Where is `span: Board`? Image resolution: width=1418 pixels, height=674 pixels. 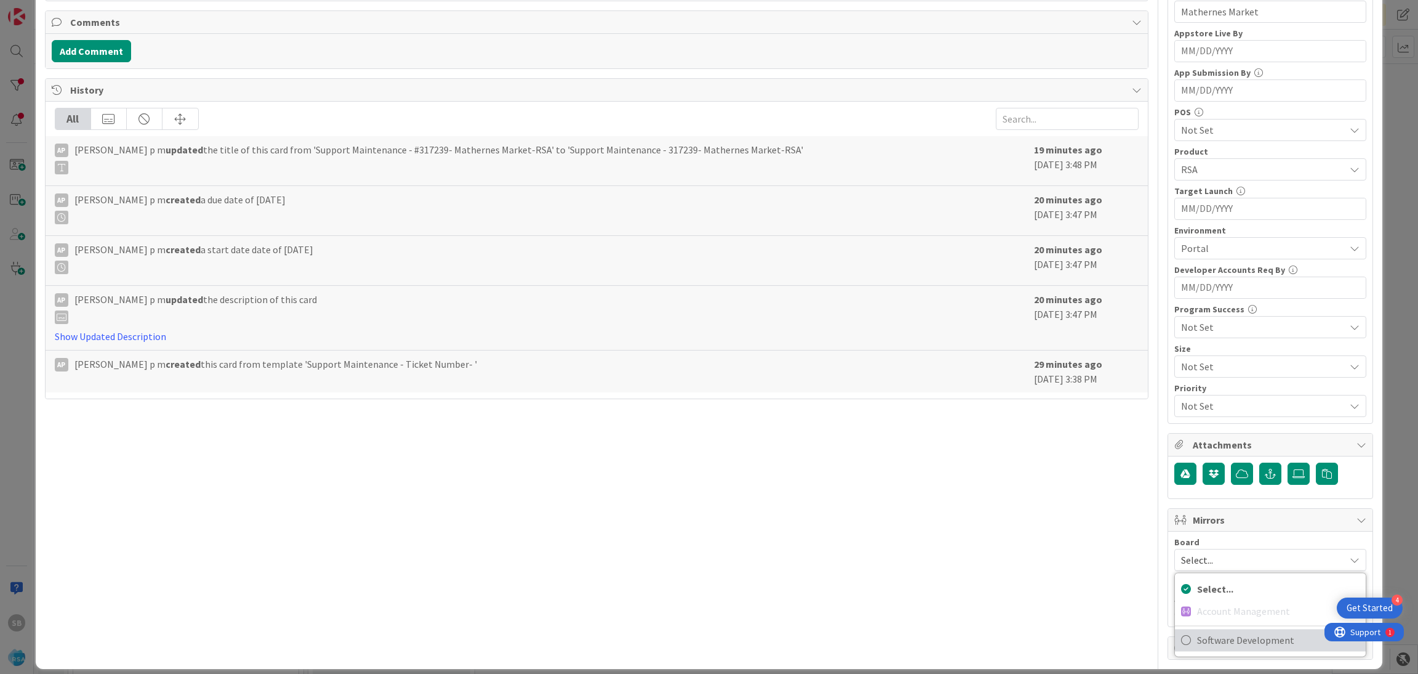 span: Board is located at coordinates (1187, 542).